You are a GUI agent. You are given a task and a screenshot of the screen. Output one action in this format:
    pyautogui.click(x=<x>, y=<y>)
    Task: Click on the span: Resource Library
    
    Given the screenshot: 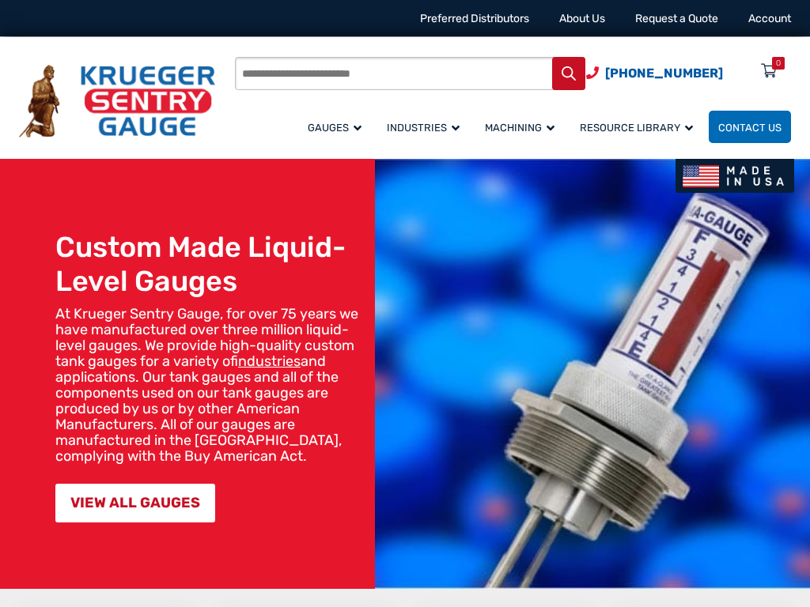 What is the action you would take?
    pyautogui.click(x=636, y=127)
    